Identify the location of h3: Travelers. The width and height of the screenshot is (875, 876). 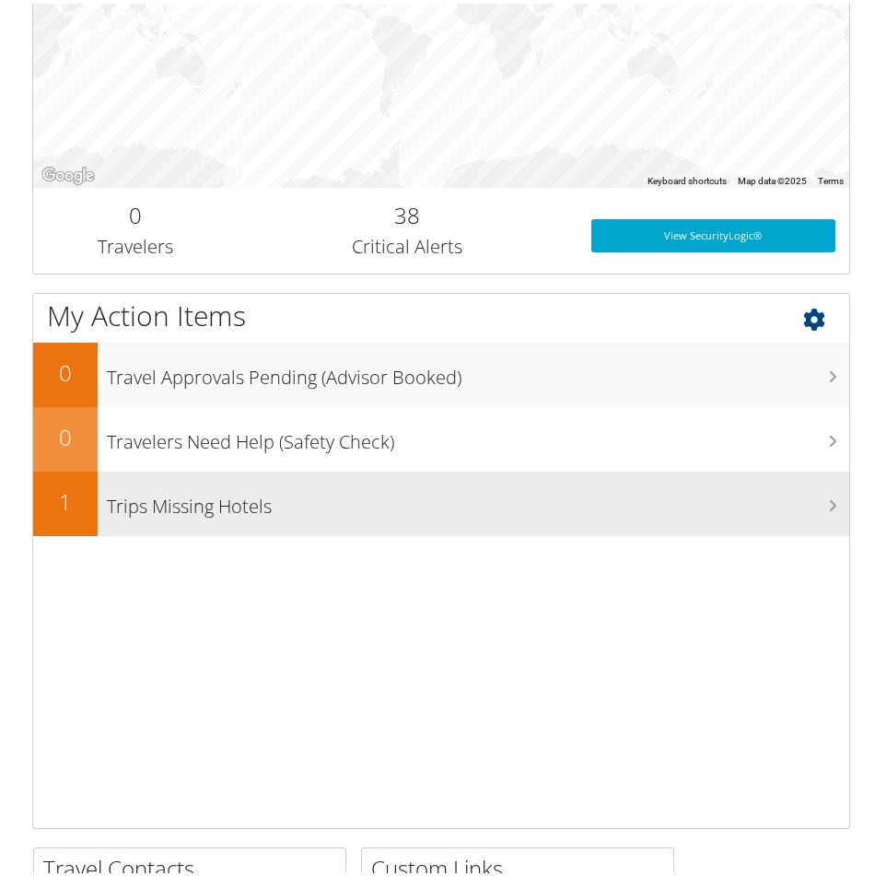
(135, 243).